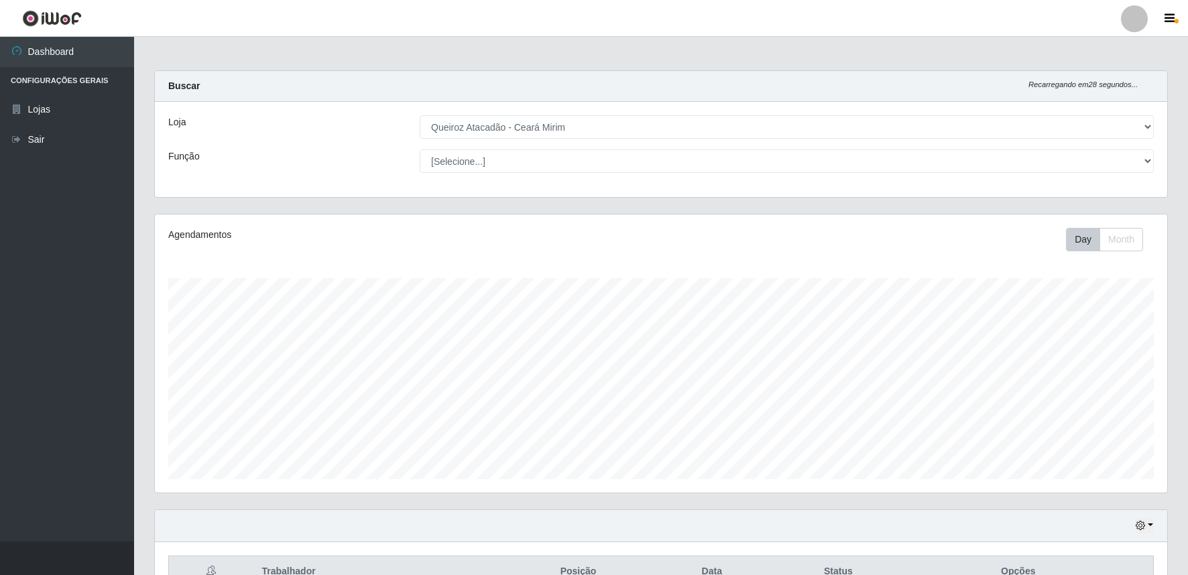 The image size is (1188, 575). Describe the element at coordinates (52, 18) in the screenshot. I see `img: CoreUI Logo` at that location.